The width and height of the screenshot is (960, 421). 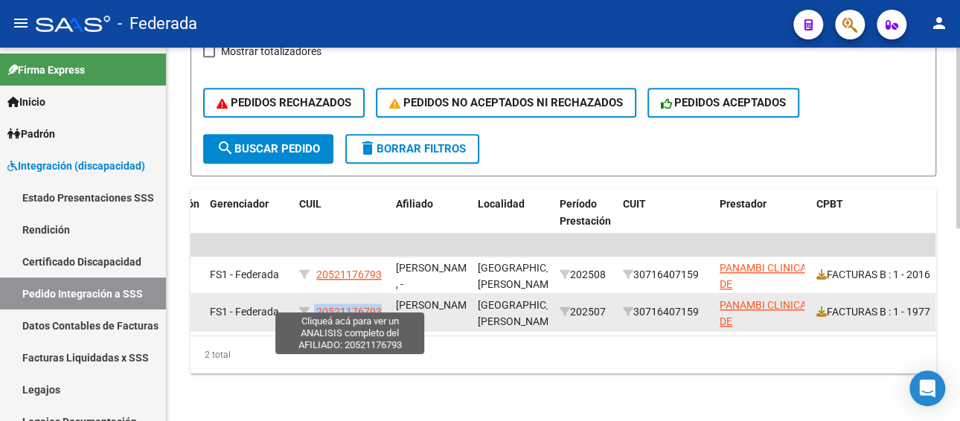 What do you see at coordinates (513, 221) in the screenshot?
I see `datatable-header-cell: Localidad` at bounding box center [513, 221].